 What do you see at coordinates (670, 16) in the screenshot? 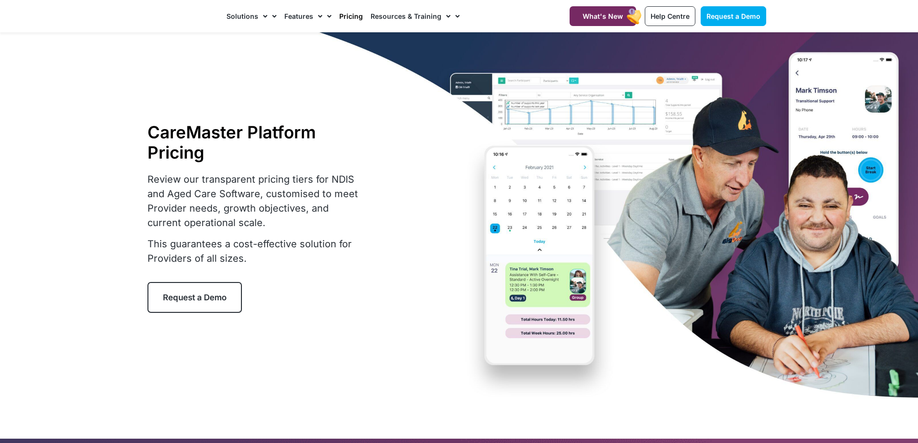
I see `a: Help Centre` at bounding box center [670, 16].